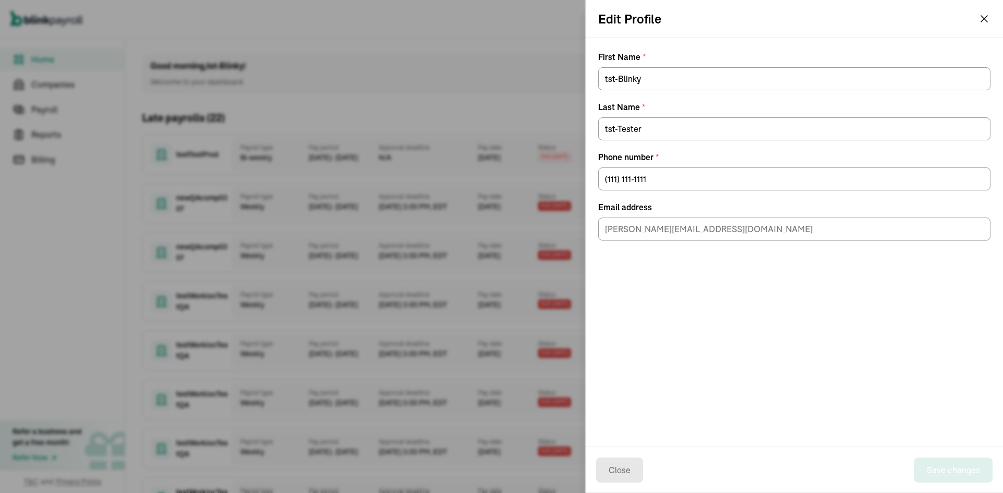 The height and width of the screenshot is (493, 1003). Describe the element at coordinates (619, 471) in the screenshot. I see `button: Close` at that location.